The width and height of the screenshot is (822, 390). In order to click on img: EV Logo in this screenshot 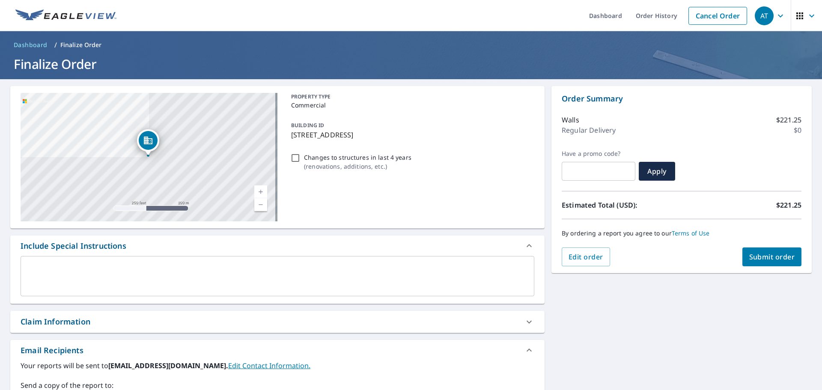, I will do `click(66, 16)`.